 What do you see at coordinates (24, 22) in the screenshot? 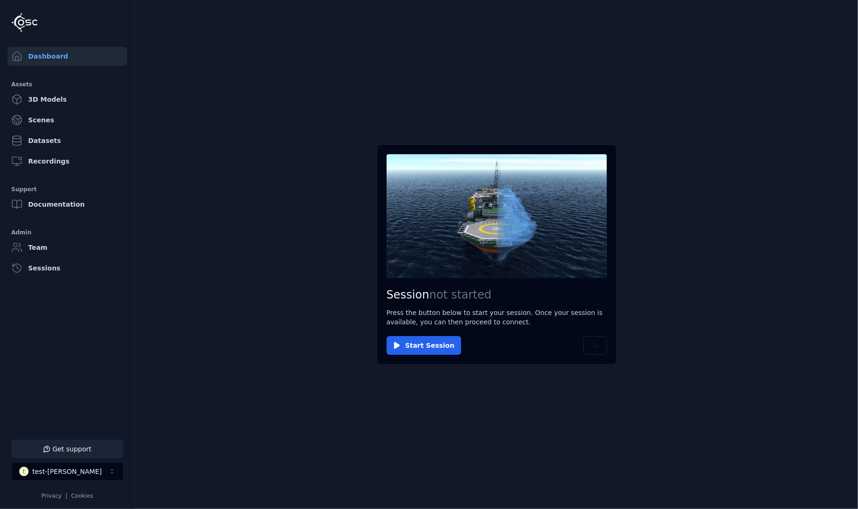
I see `img: Logo` at bounding box center [24, 22].